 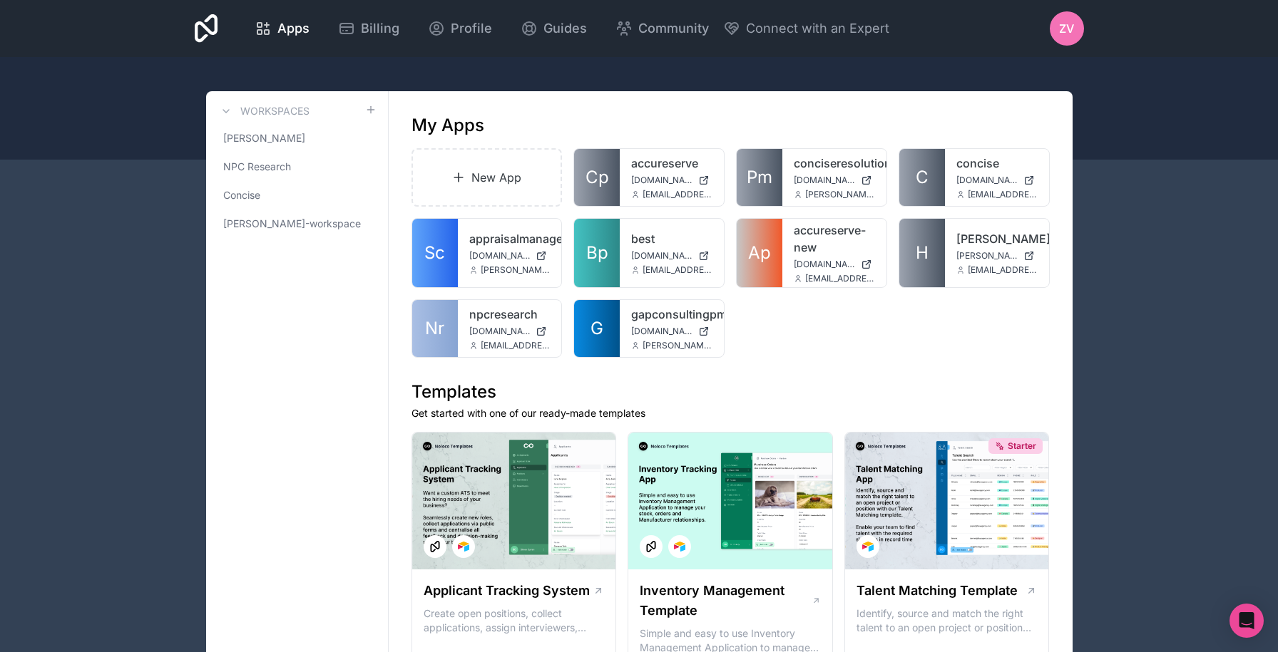 I want to click on a: Billing, so click(x=369, y=29).